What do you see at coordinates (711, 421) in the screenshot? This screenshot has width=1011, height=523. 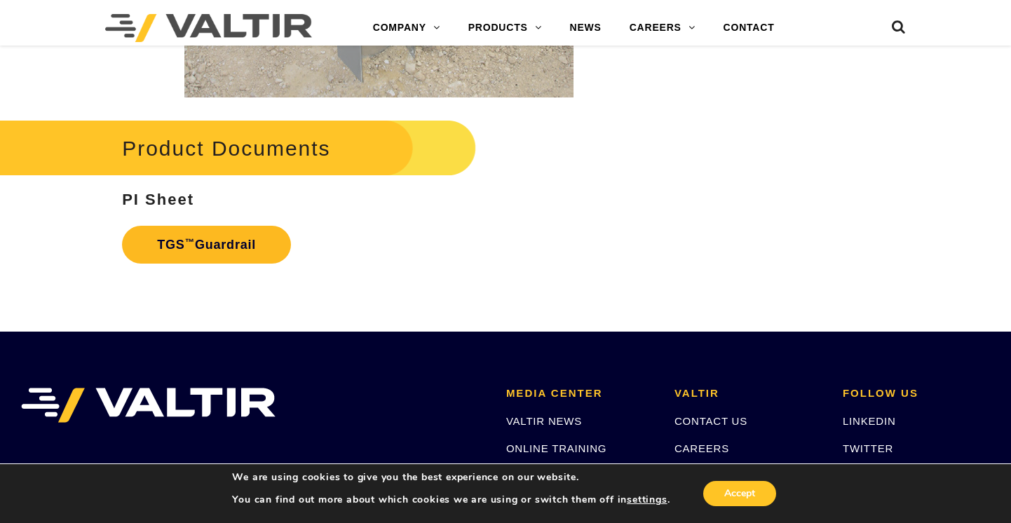 I see `a: CONTACT US` at bounding box center [711, 421].